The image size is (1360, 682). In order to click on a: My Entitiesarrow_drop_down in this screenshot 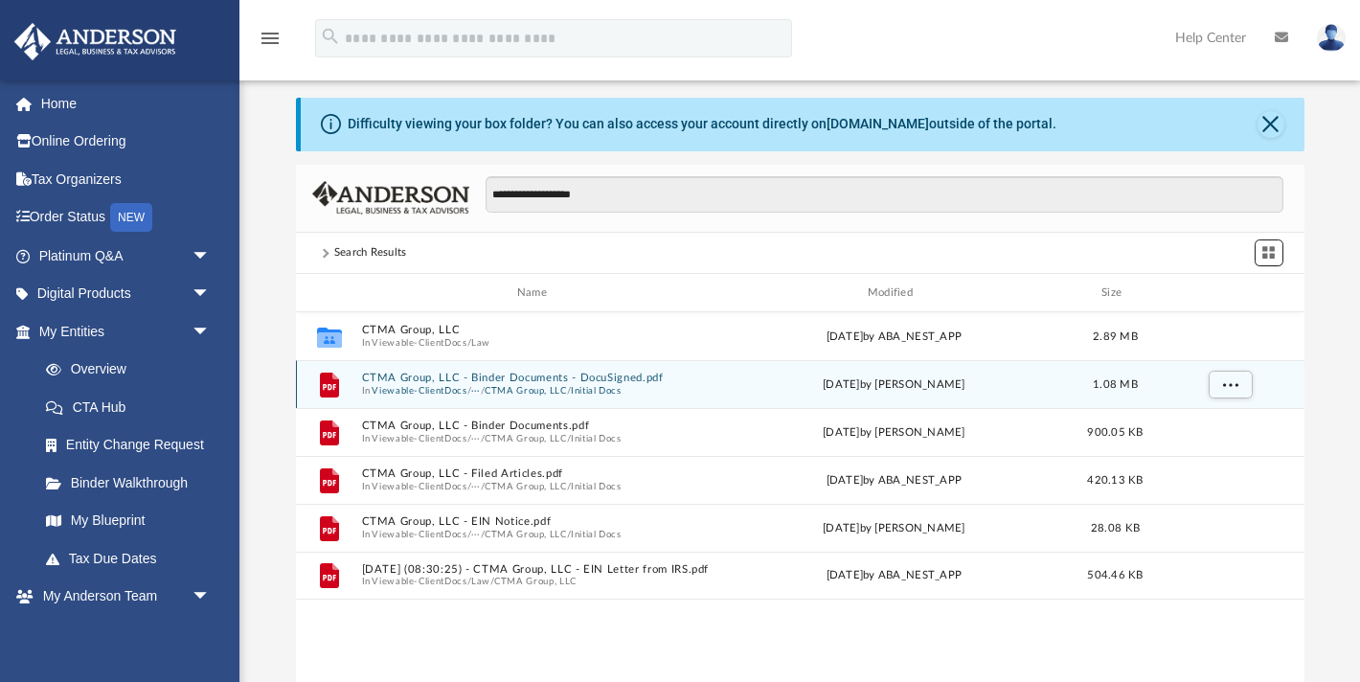, I will do `click(126, 331)`.